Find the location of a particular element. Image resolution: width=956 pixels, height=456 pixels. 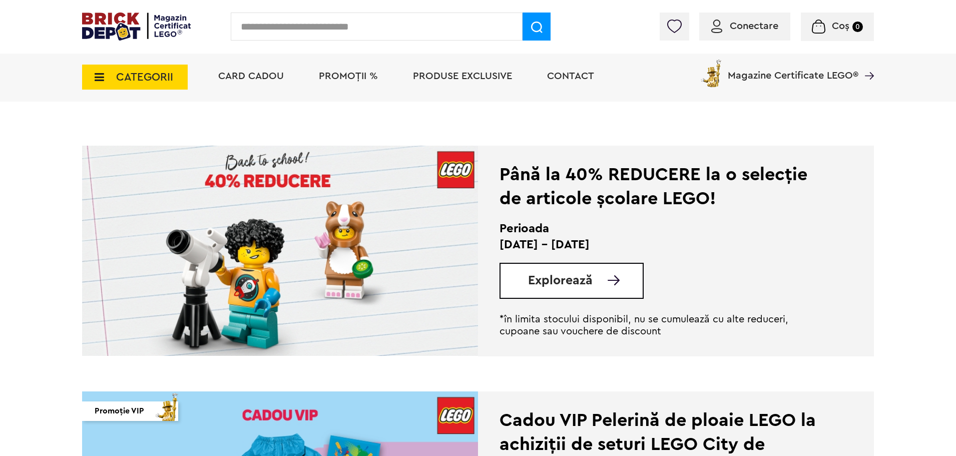

span: Promoție VIP is located at coordinates (119, 411).